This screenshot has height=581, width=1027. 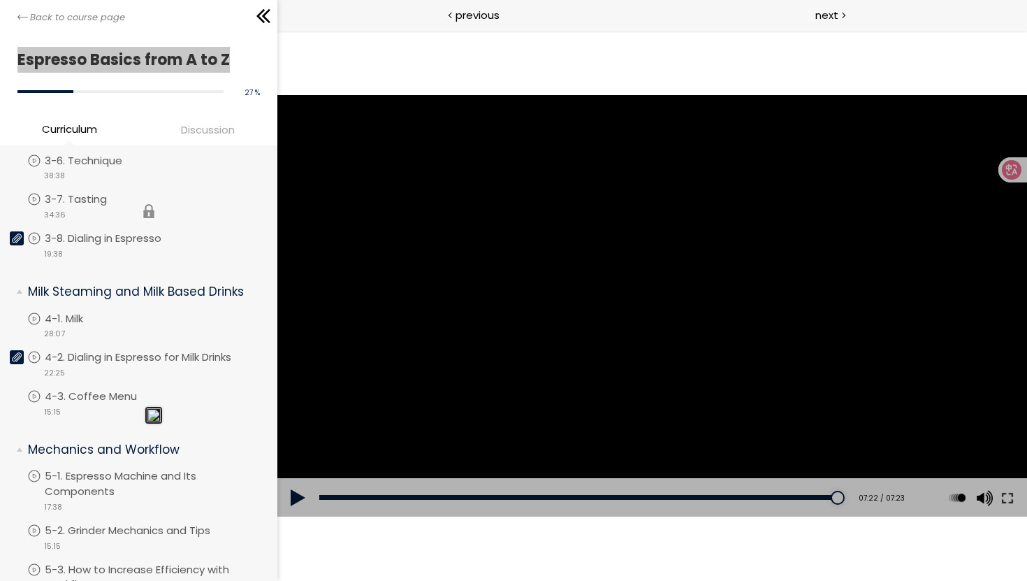 I want to click on span: Curriculum, so click(x=69, y=129).